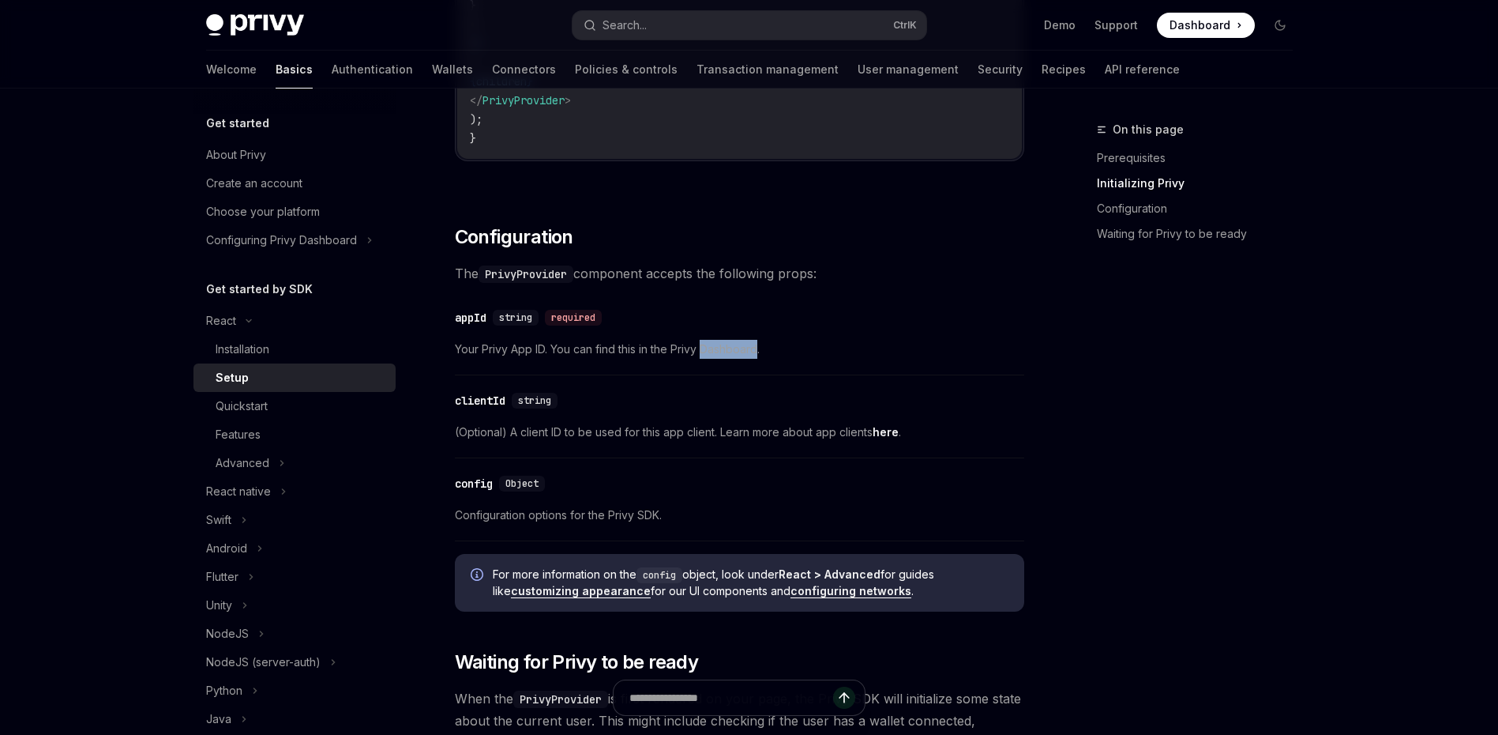  Describe the element at coordinates (739, 432) in the screenshot. I see `span: (Optional) A client ID to be used for this app client. Learn more about app clients .` at that location.